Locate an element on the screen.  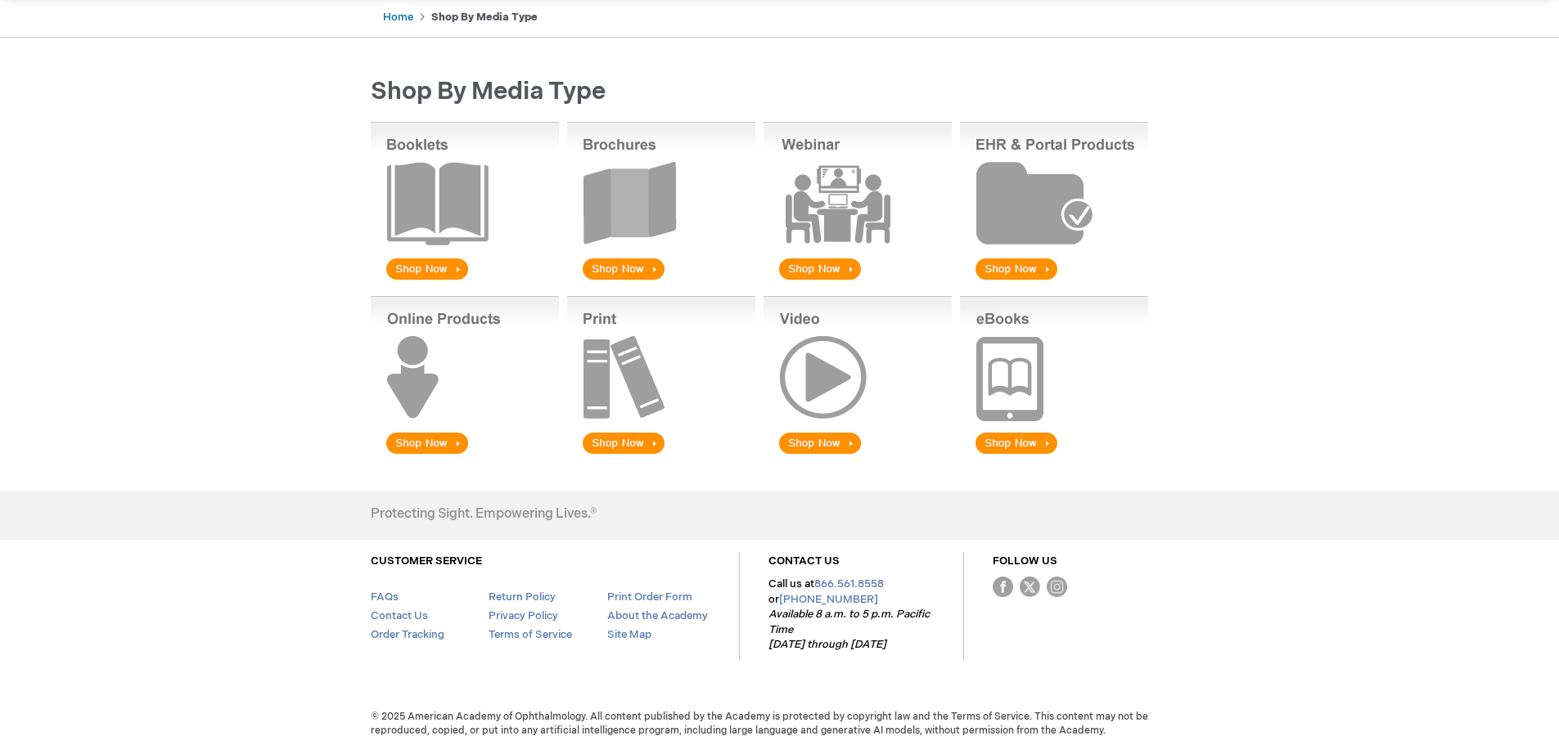
a: Site Map is located at coordinates (629, 635).